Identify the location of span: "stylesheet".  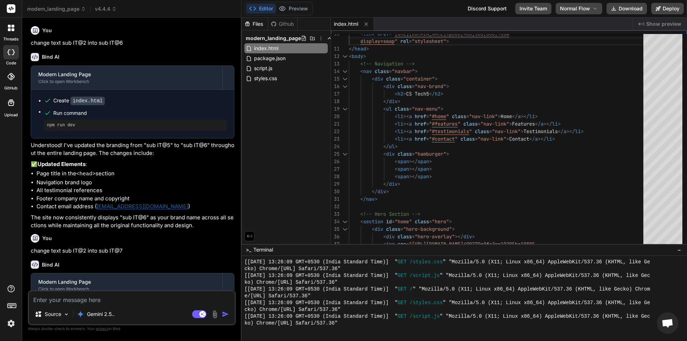
(429, 41).